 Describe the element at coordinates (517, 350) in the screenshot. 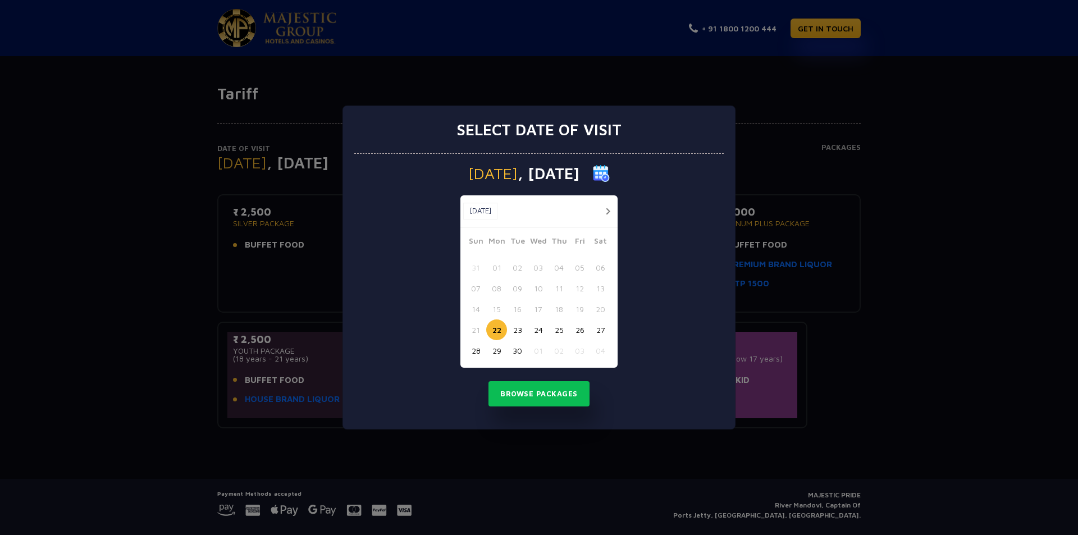

I see `button: 30` at that location.